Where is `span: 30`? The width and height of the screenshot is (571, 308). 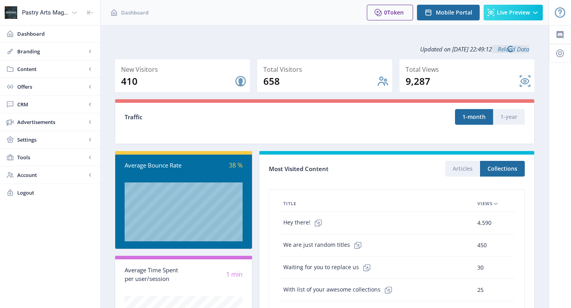
span: 30 is located at coordinates (481, 267).